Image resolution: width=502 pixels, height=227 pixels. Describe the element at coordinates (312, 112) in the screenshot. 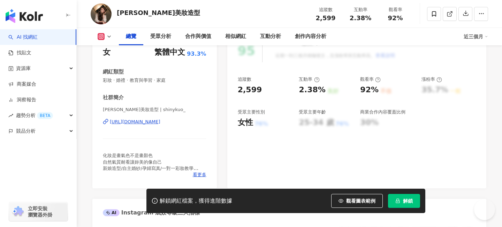

I see `div: 受眾主要年齡` at that location.